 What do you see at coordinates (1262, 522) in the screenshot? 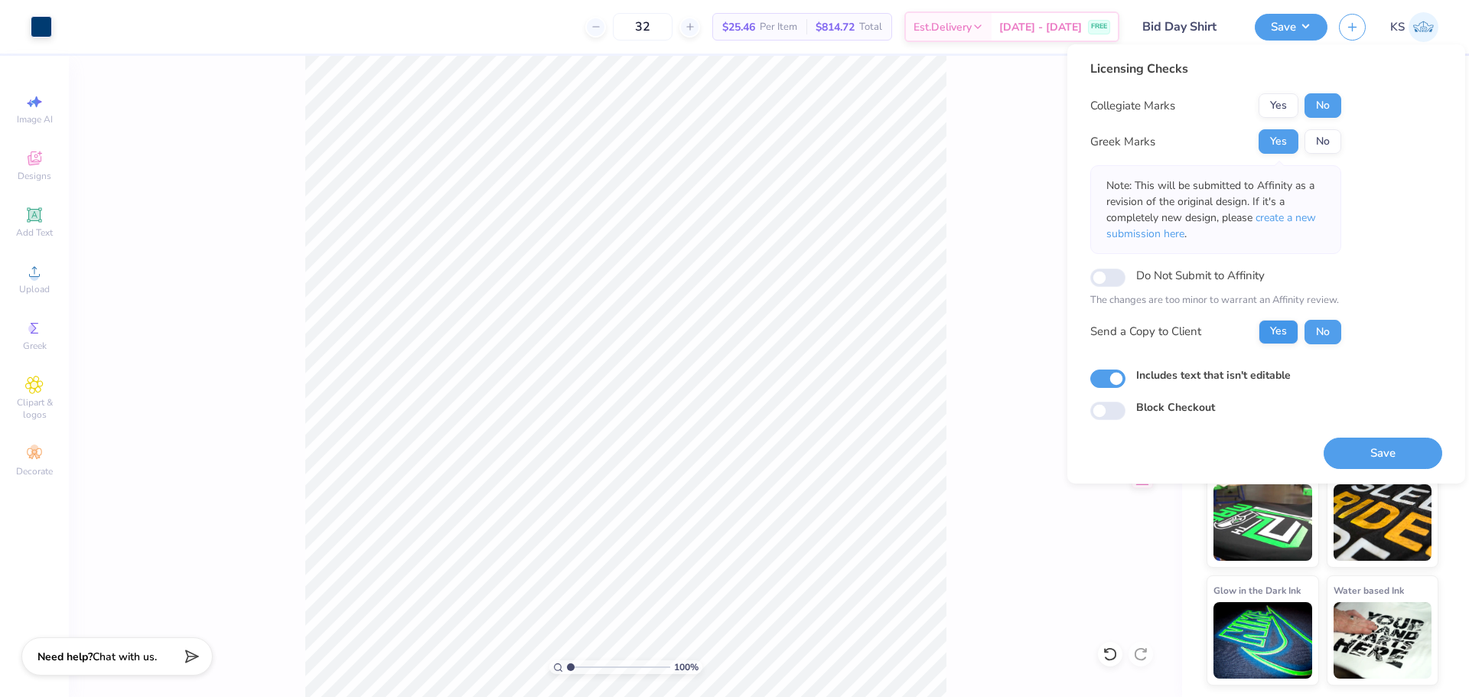
I see `img: Neon Ink` at bounding box center [1262, 522].